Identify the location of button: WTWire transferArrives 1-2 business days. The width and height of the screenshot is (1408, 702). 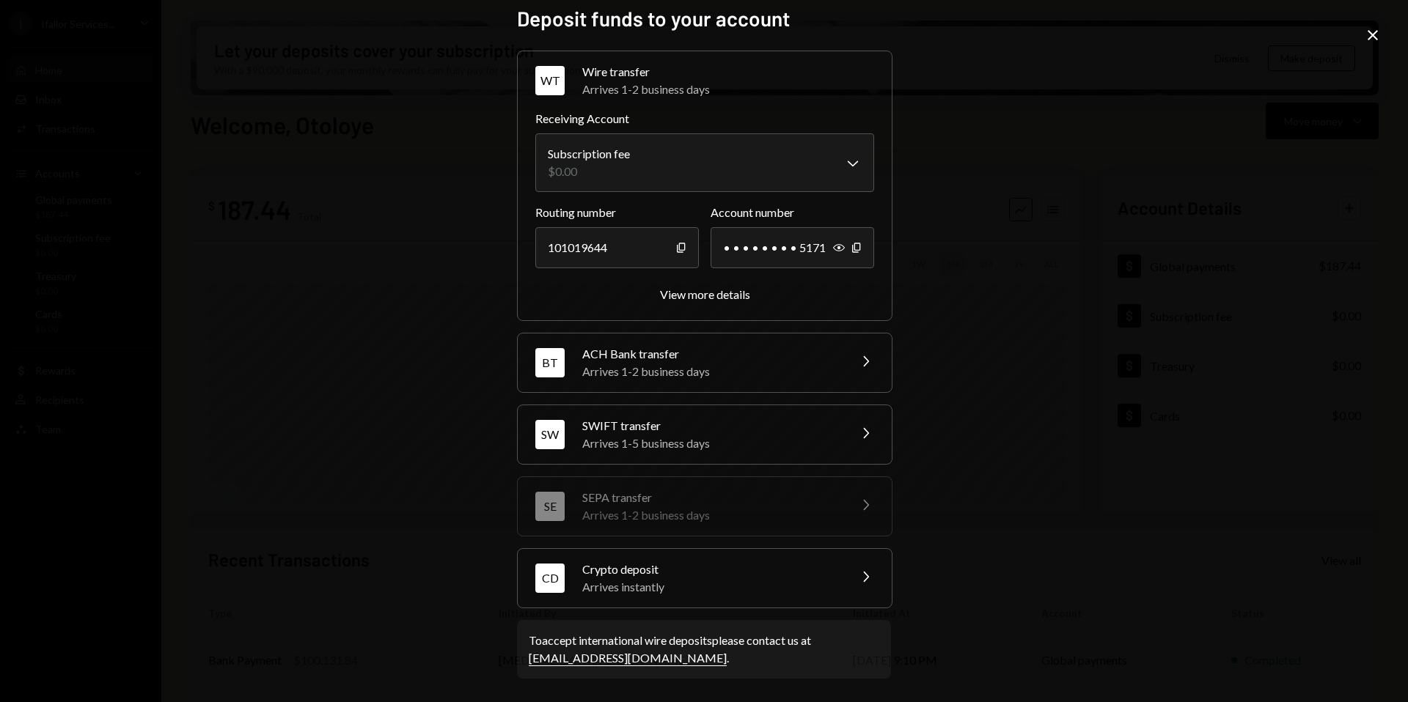
(705, 81).